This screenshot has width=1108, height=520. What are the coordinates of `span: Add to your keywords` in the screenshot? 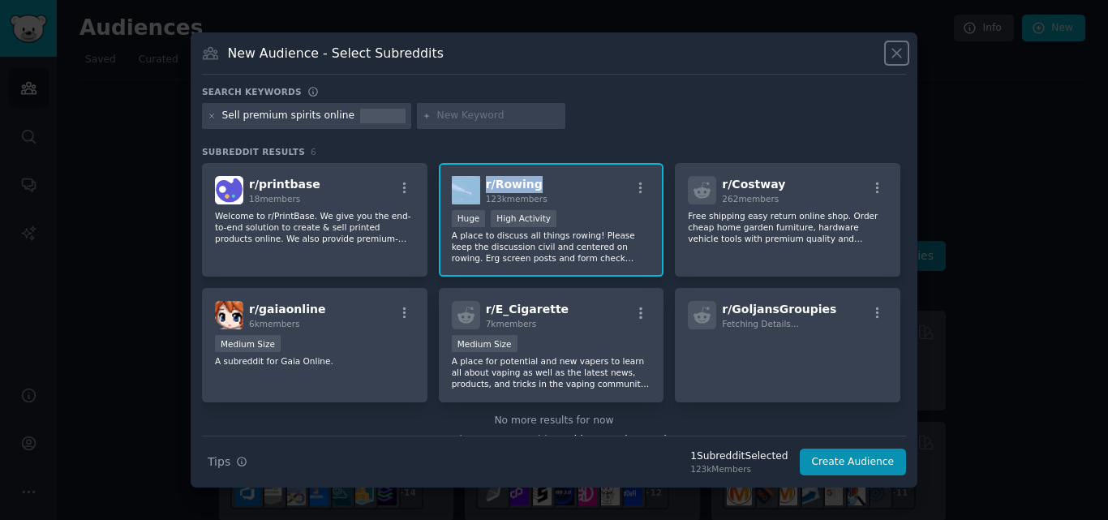 It's located at (617, 440).